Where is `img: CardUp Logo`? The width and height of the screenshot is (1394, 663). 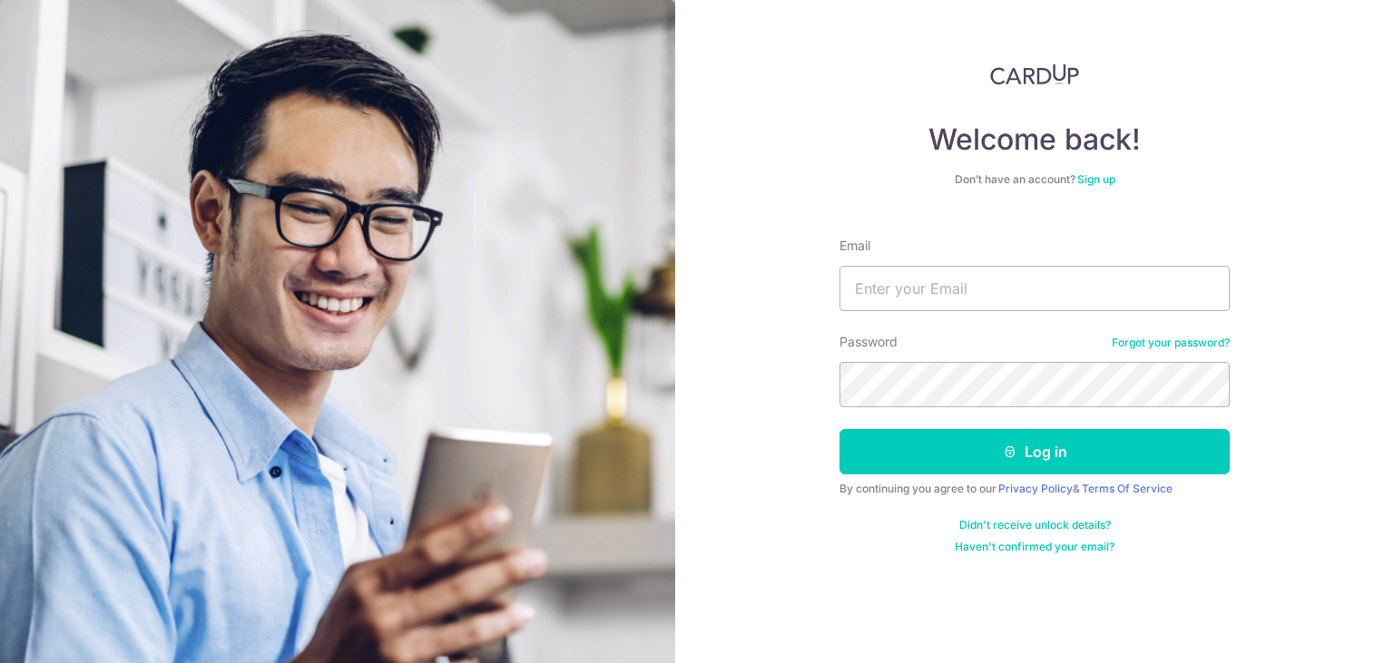 img: CardUp Logo is located at coordinates (1034, 74).